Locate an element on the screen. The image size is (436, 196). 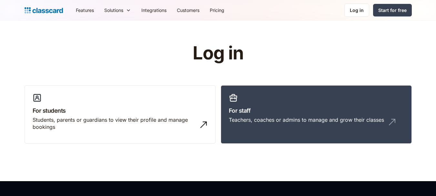
a: For studentsStudents, parents or guardians to view their profile and manage bookings is located at coordinates (120, 115).